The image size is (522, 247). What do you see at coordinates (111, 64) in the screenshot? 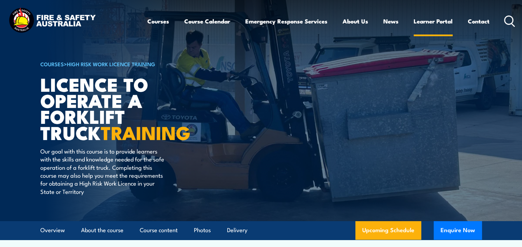
I see `a: High Risk Work Licence Training` at bounding box center [111, 64].